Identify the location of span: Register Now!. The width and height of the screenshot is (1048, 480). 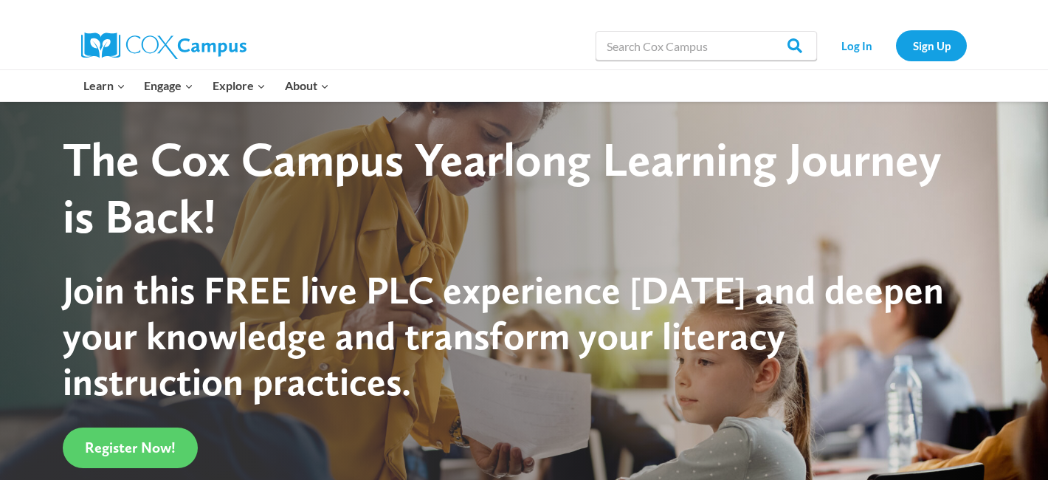
(130, 447).